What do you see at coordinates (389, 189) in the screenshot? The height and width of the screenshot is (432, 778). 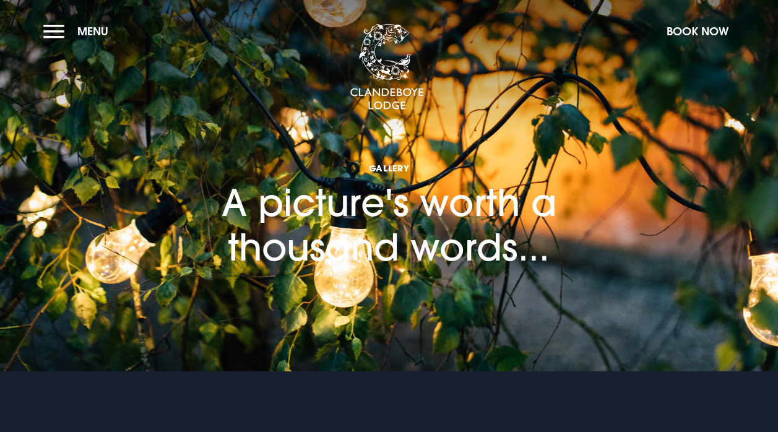 I see `h1: A picture's worth a thousand words...` at bounding box center [389, 189].